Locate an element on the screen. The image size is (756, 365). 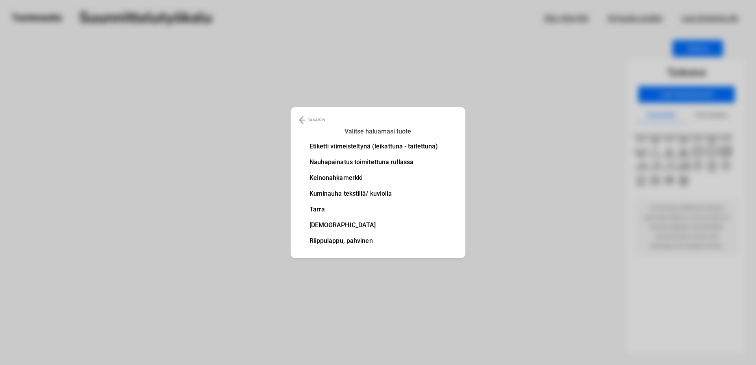
li: Kuminauha tekstillä/ kuviolla is located at coordinates (374, 194).